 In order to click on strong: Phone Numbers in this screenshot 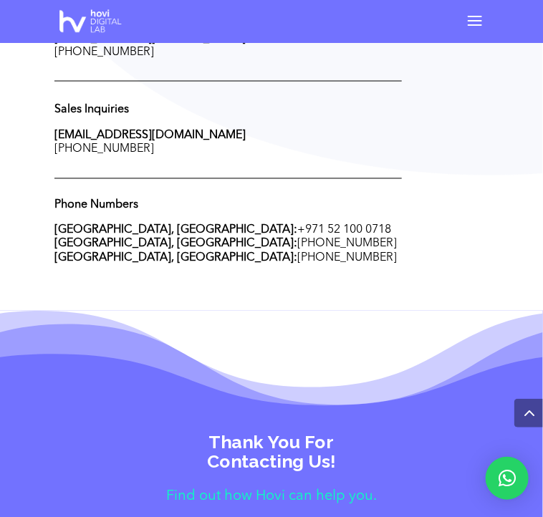, I will do `click(96, 205)`.